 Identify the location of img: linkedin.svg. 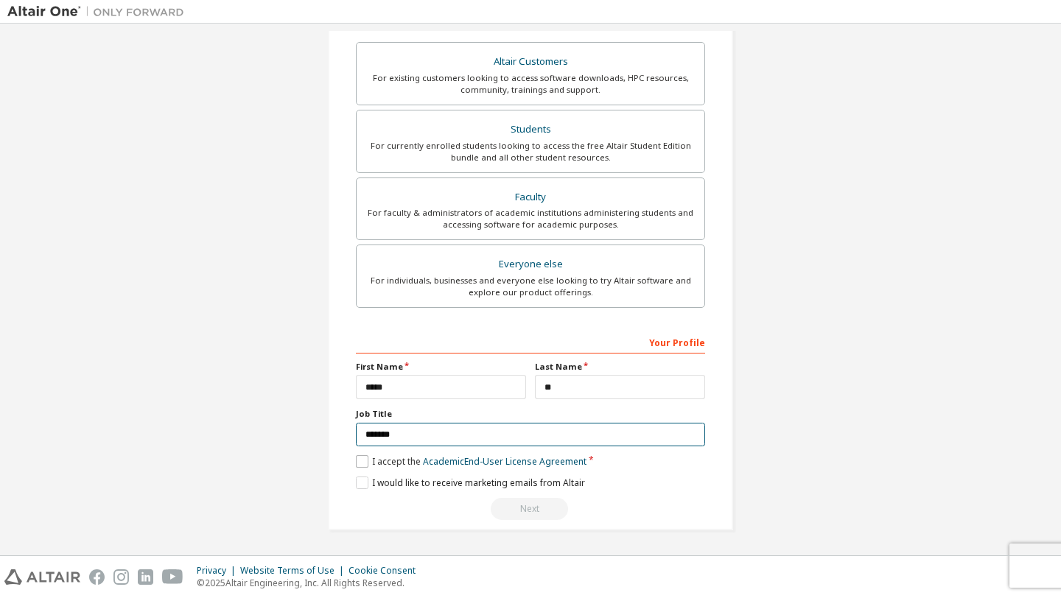
(145, 577).